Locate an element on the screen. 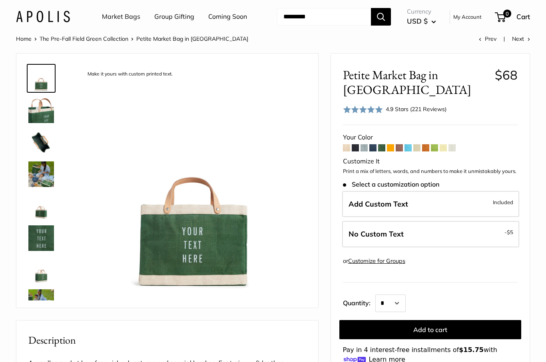 The height and width of the screenshot is (362, 546). p: Print a mix of letters, words, and numbers to make it unmistakably yours. is located at coordinates (430, 171).